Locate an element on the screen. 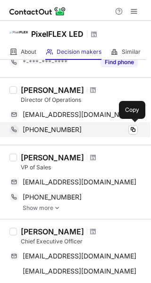  h1: PixelFLEX LED is located at coordinates (57, 34).